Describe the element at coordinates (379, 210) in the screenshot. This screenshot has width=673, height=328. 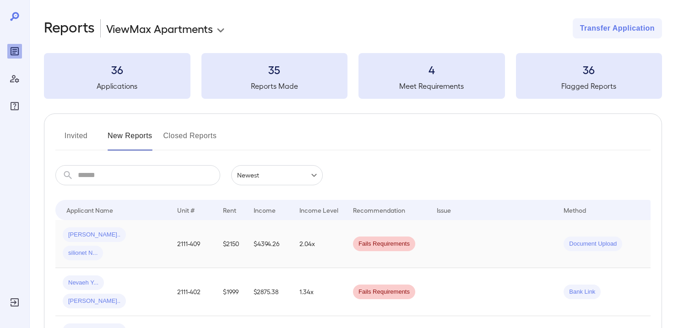
I see `div: Recommendation` at that location.